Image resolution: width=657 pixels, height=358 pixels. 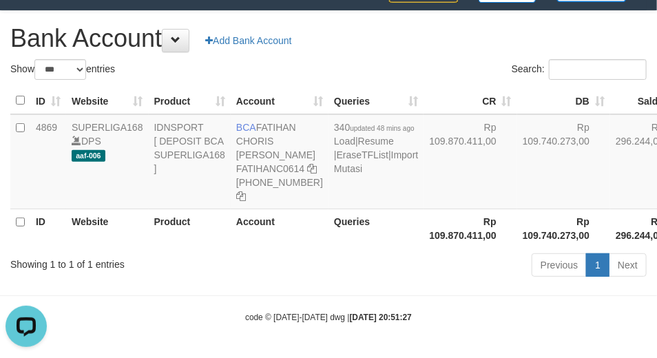 I want to click on th: ID, so click(x=48, y=228).